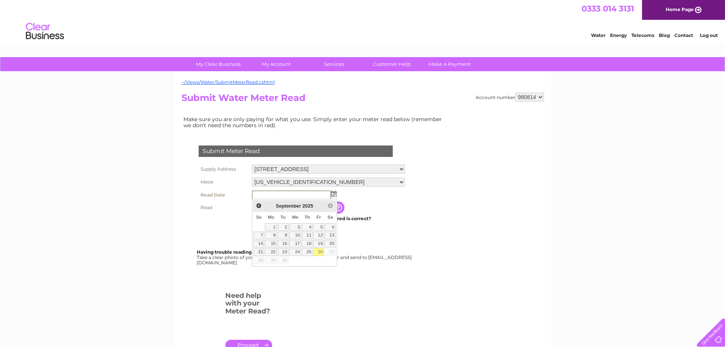 This screenshot has height=347, width=725. Describe the element at coordinates (339, 207) in the screenshot. I see `input: Information` at that location.